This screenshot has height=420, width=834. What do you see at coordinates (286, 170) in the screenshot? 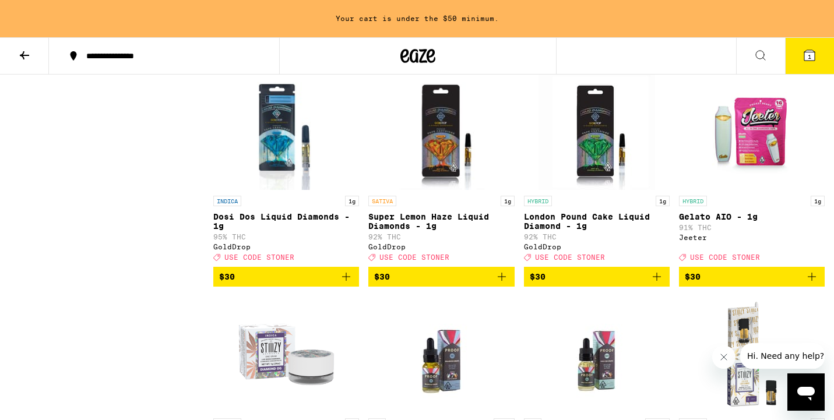
I see `a: Open page for Dosi Dos Liquid Diamonds - 1g from GoldDrop` at bounding box center [286, 170].